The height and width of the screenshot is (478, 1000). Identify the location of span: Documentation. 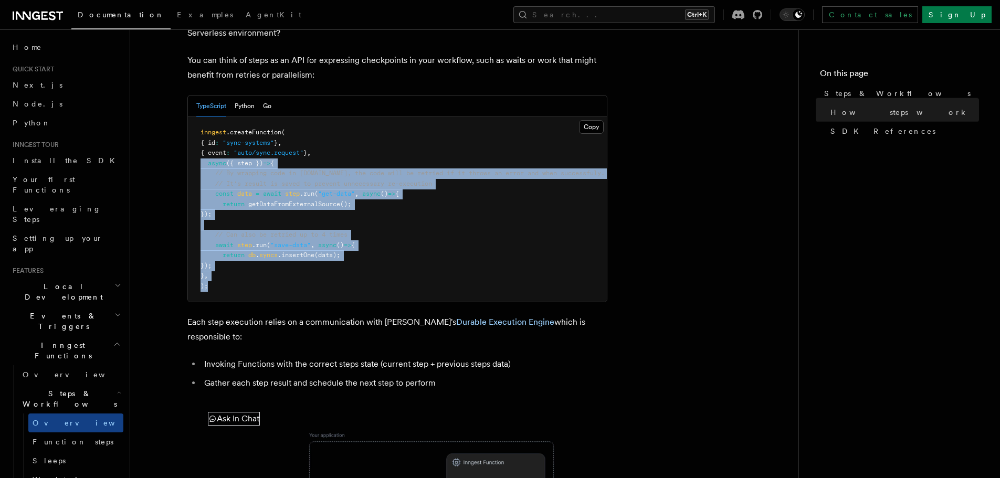
(121, 15).